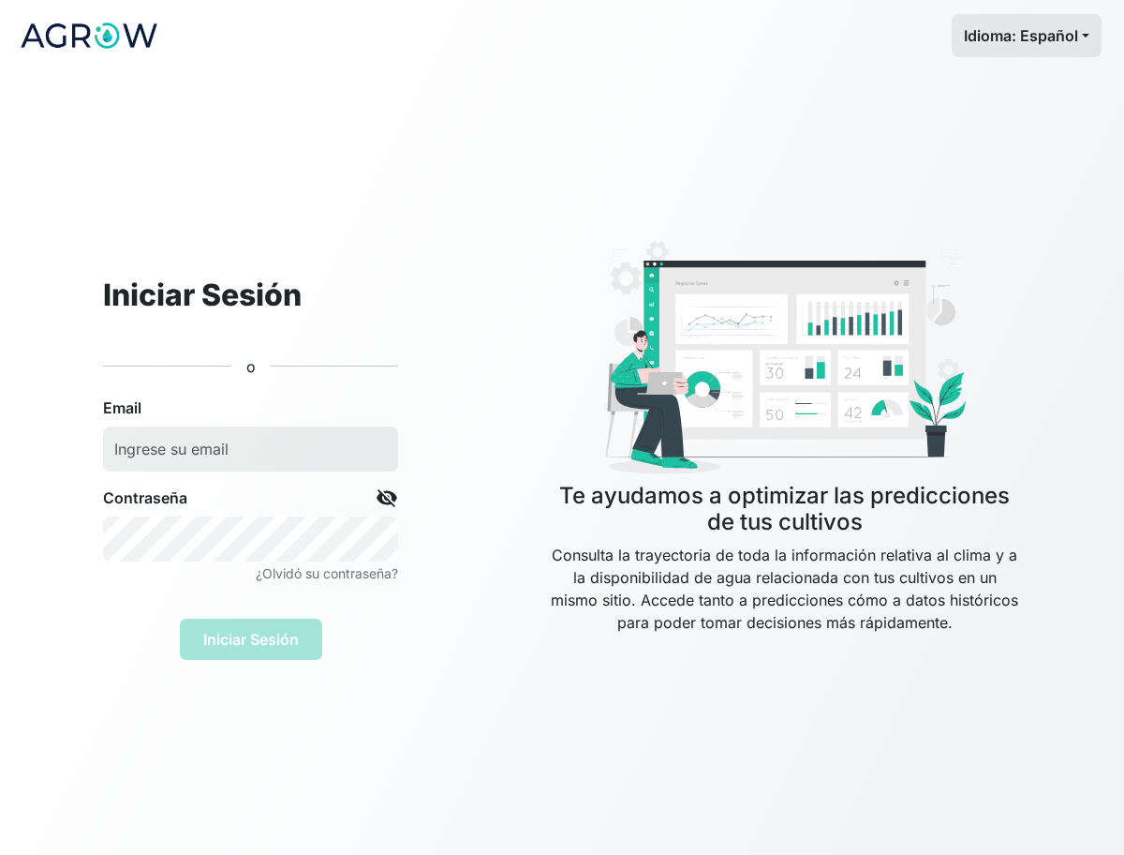  I want to click on input: Ingrese su email, so click(250, 449).